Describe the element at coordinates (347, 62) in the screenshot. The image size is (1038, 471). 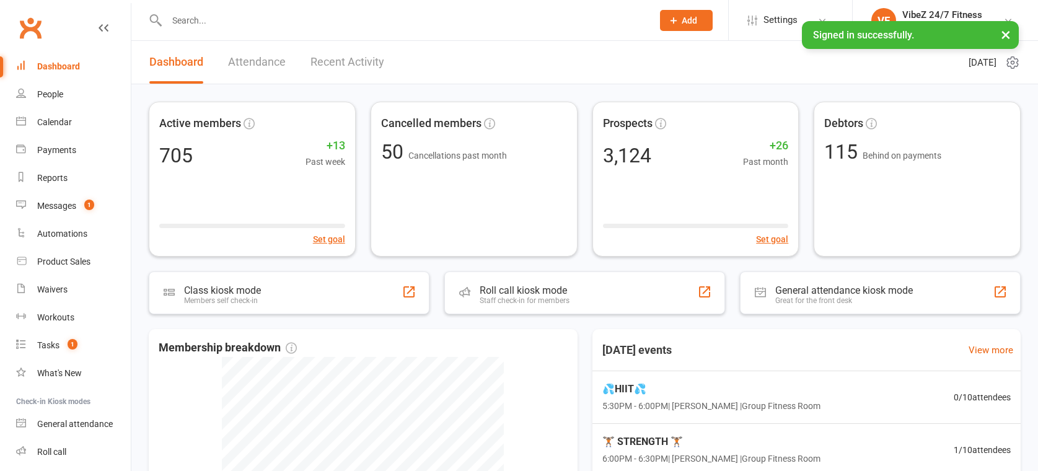
I see `a: Recent Activity` at that location.